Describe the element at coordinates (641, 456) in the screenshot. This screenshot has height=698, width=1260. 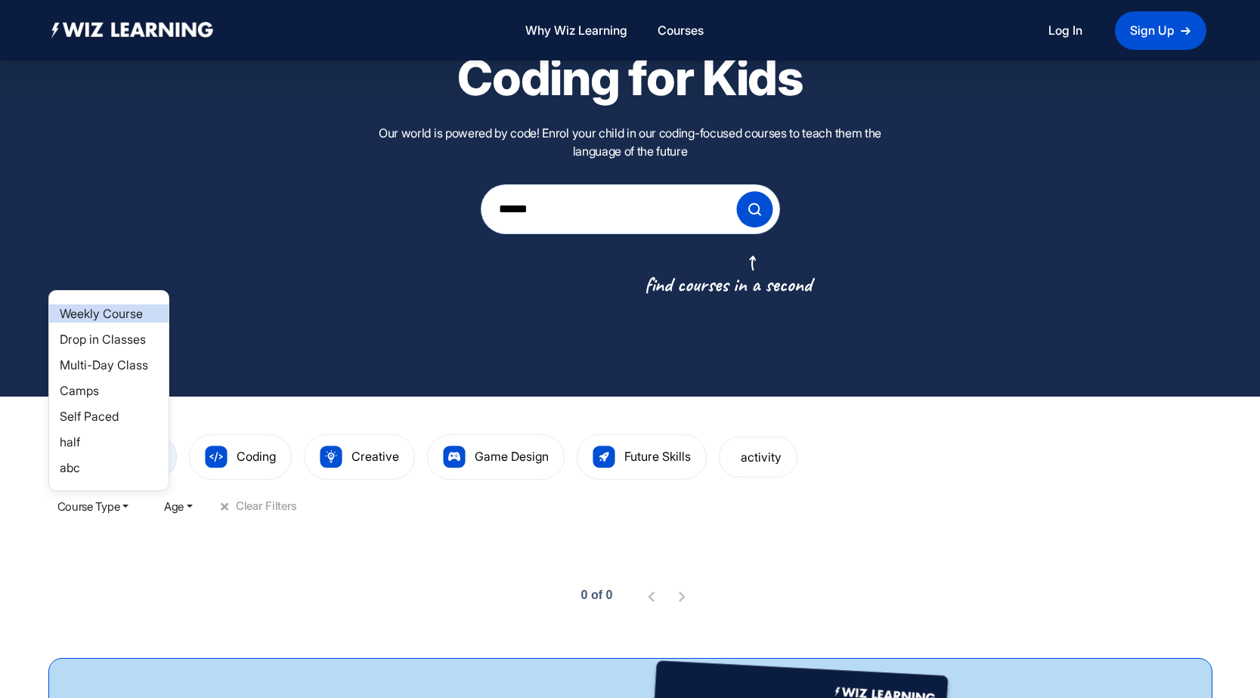
I see `a: Future Skills` at that location.